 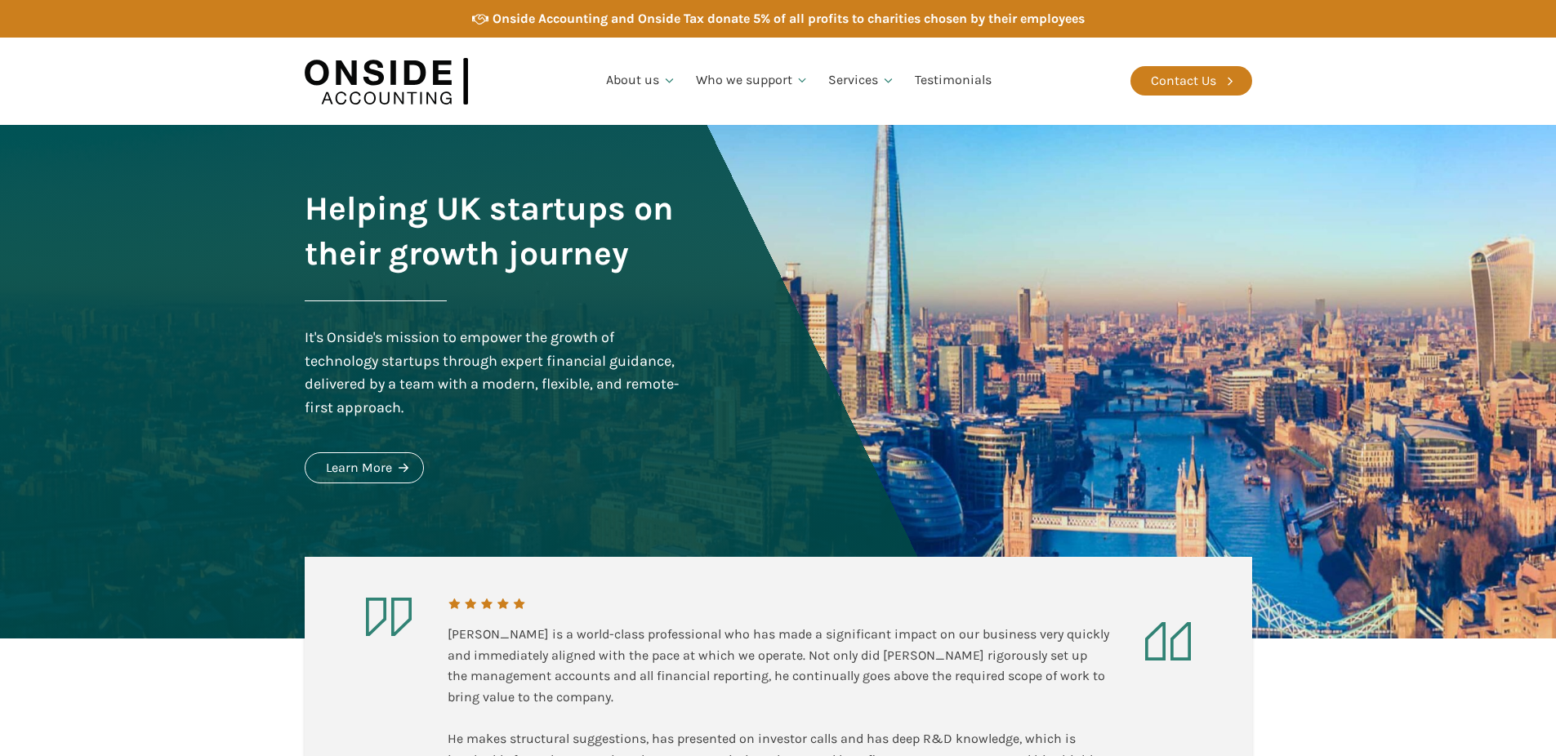 What do you see at coordinates (494, 231) in the screenshot?
I see `h1: Helping UK startups on their growth journey` at bounding box center [494, 231].